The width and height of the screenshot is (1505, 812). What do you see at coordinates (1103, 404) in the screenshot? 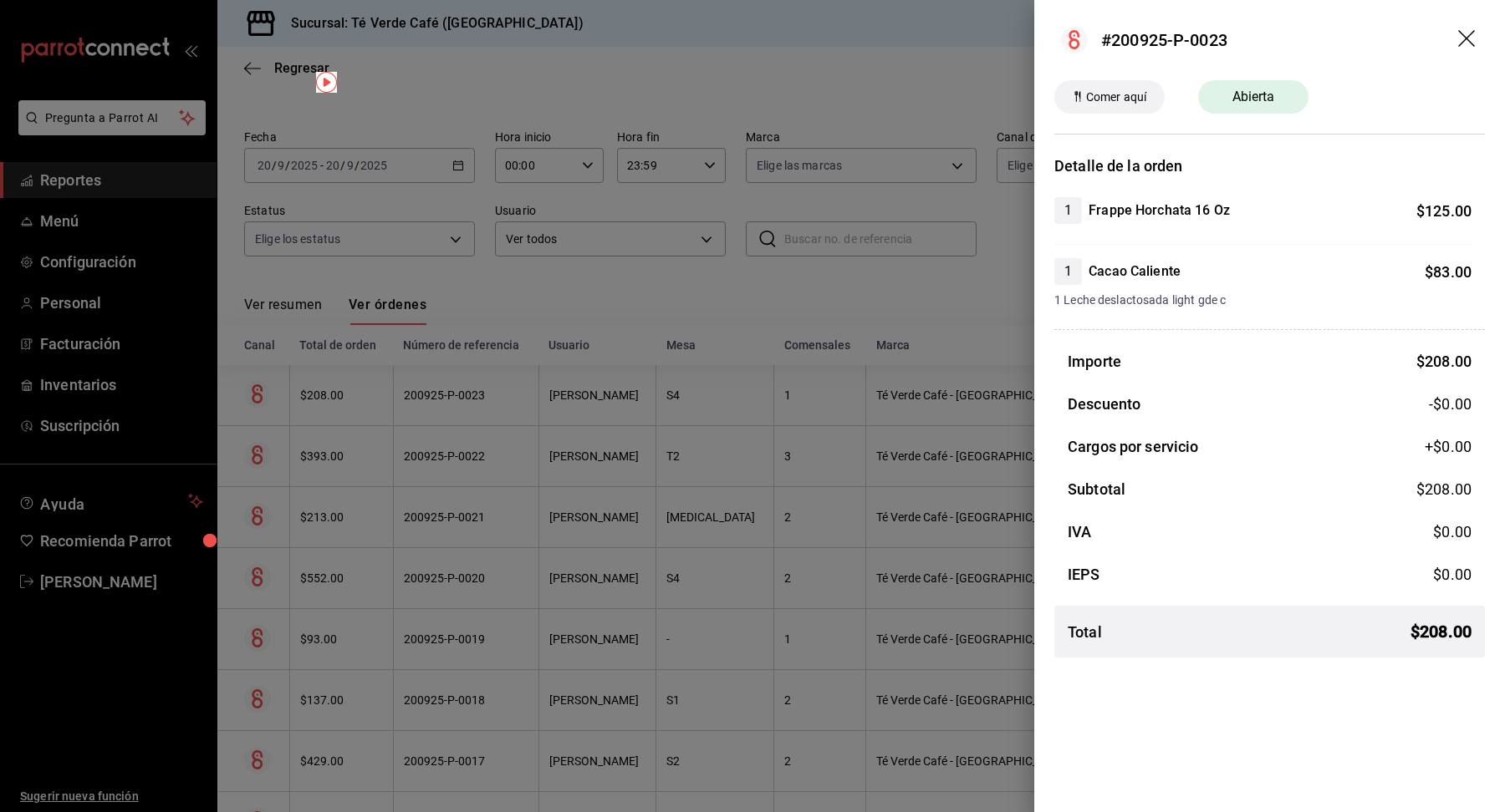
I see `h3: Descuento` at bounding box center [1103, 404].